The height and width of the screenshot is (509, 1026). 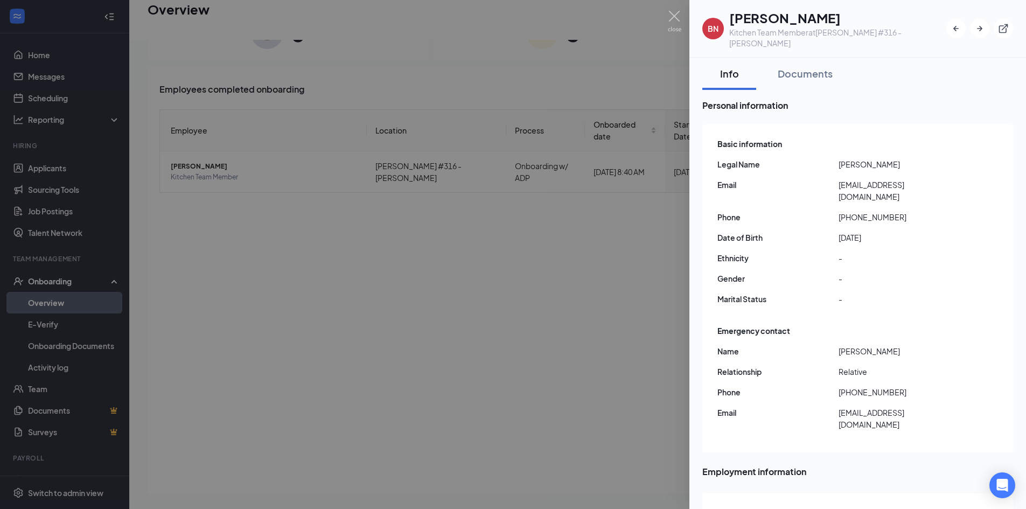 What do you see at coordinates (858, 471) in the screenshot?
I see `span: Employment information` at bounding box center [858, 471].